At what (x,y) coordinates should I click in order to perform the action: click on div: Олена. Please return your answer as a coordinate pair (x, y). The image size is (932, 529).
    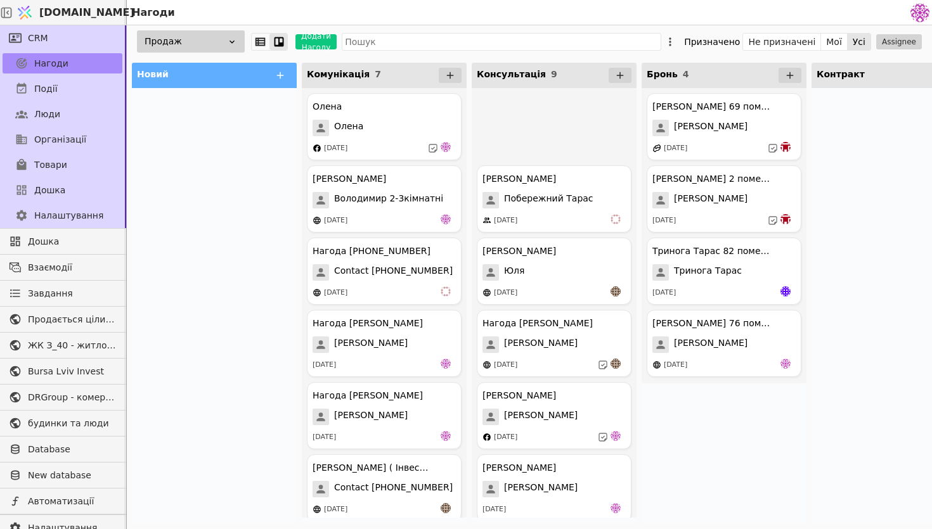
    Looking at the image, I should click on (327, 106).